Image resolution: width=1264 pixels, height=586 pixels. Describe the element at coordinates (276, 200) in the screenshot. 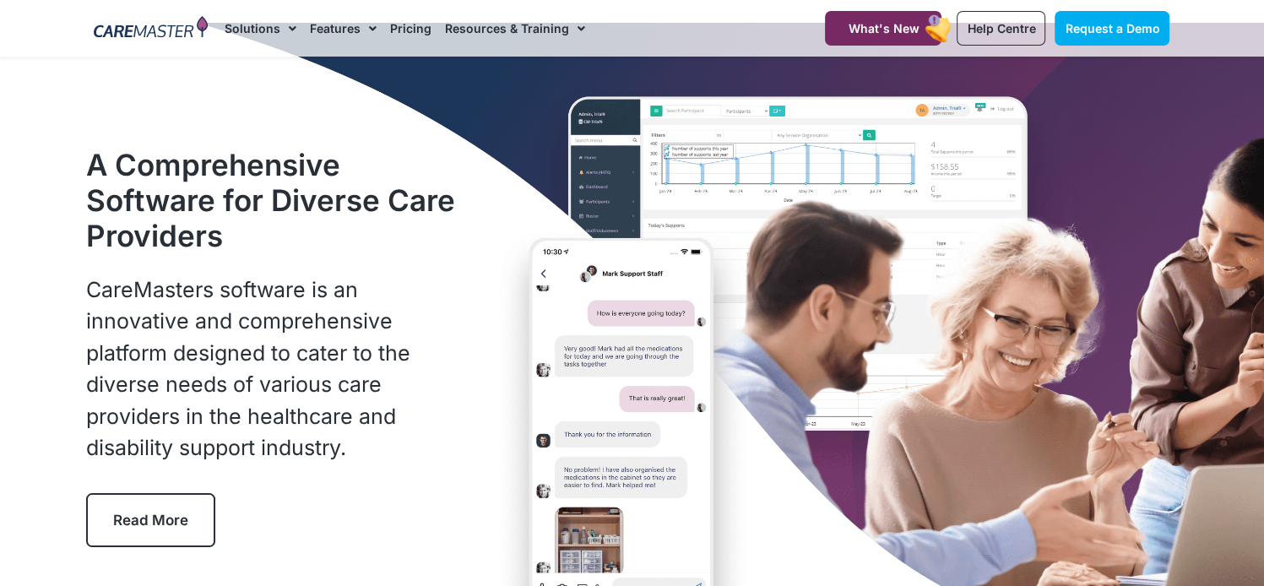

I see `h1: A Comprehensive Software for Diverse Care Providers` at that location.